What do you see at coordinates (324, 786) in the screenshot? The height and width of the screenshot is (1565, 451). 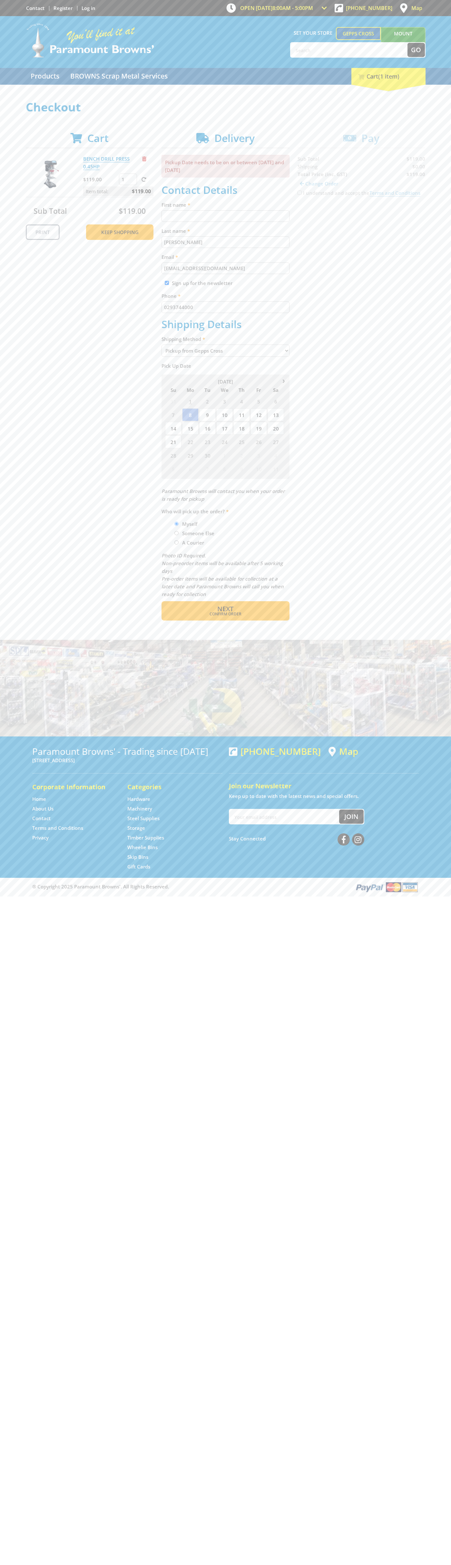 I see `h5: Join our Newsletter` at bounding box center [324, 786].